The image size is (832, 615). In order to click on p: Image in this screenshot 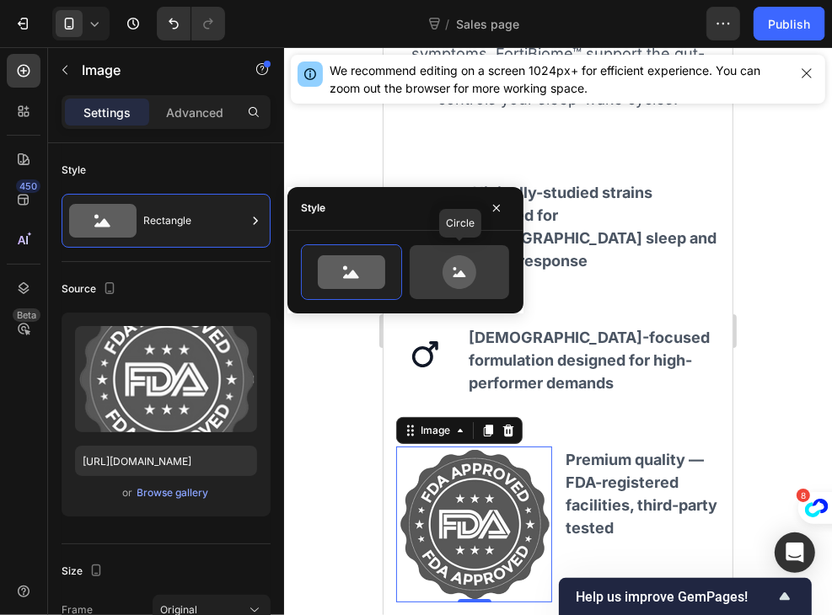, I will do `click(153, 70)`.